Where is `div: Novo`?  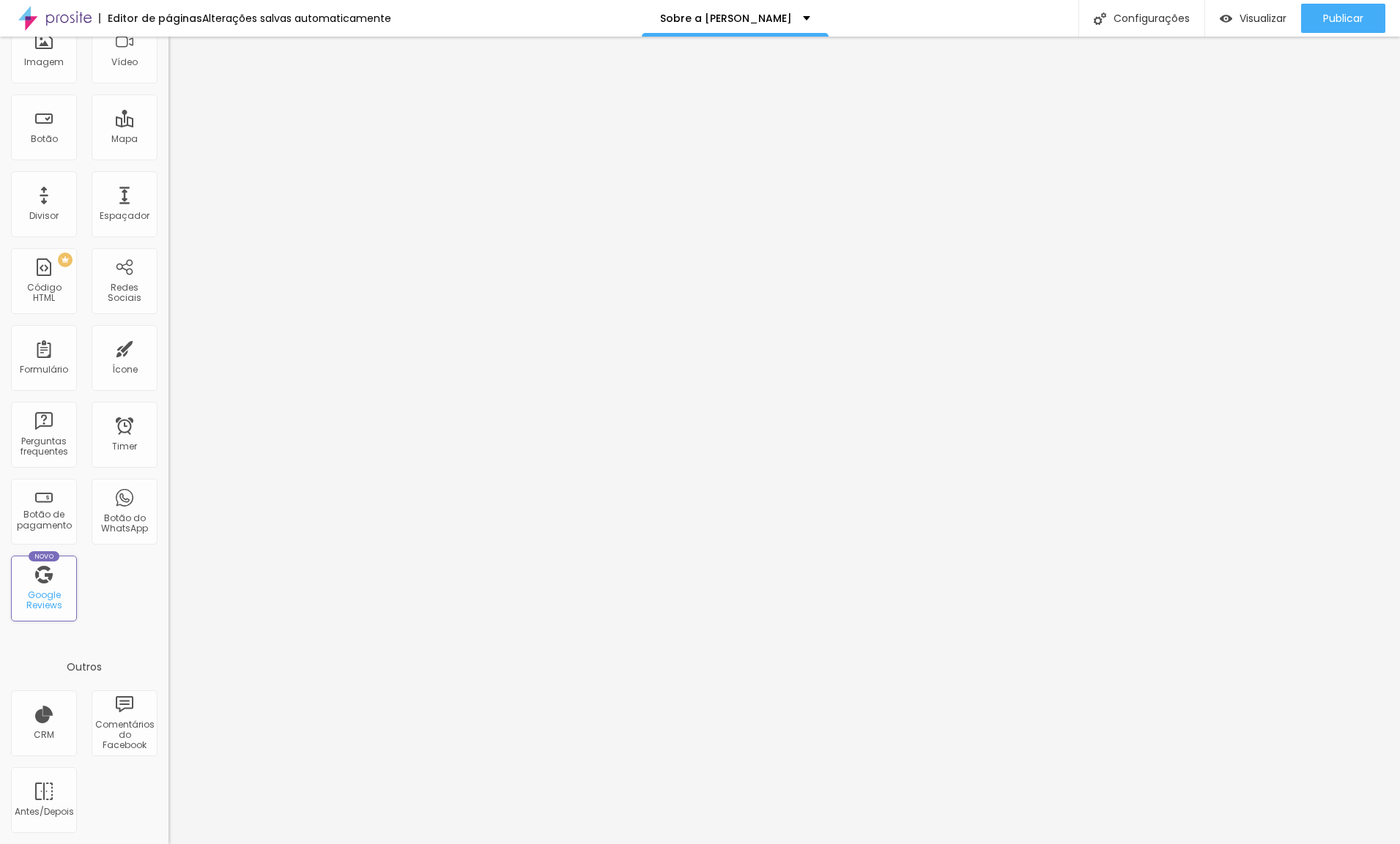 div: Novo is located at coordinates (44, 557).